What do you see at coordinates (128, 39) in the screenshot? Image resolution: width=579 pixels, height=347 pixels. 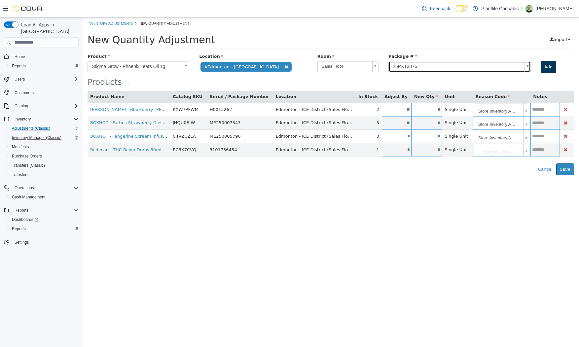 I see `span: Location` at bounding box center [128, 39].